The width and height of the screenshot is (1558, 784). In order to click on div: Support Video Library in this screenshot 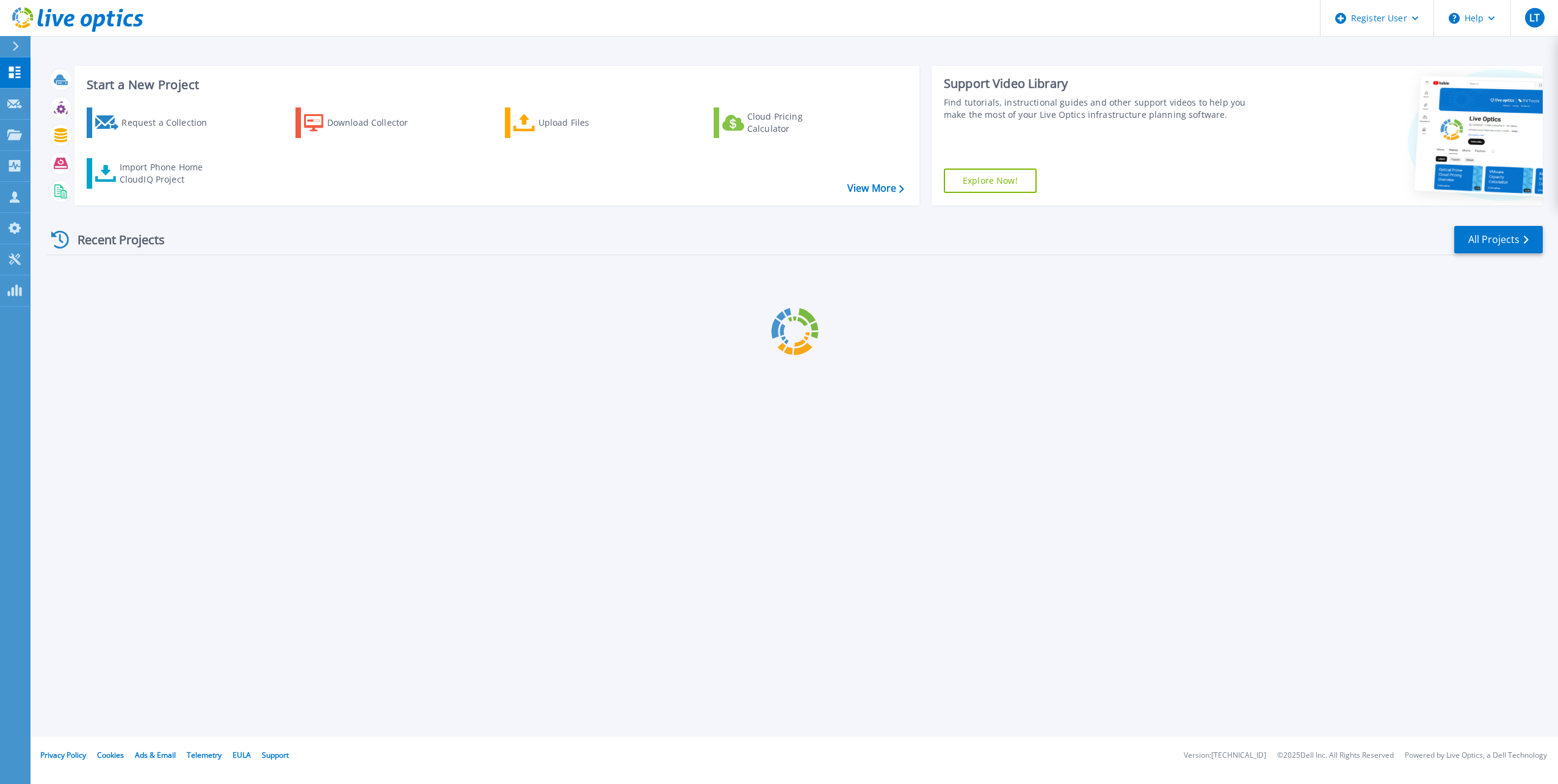, I will do `click(1101, 84)`.